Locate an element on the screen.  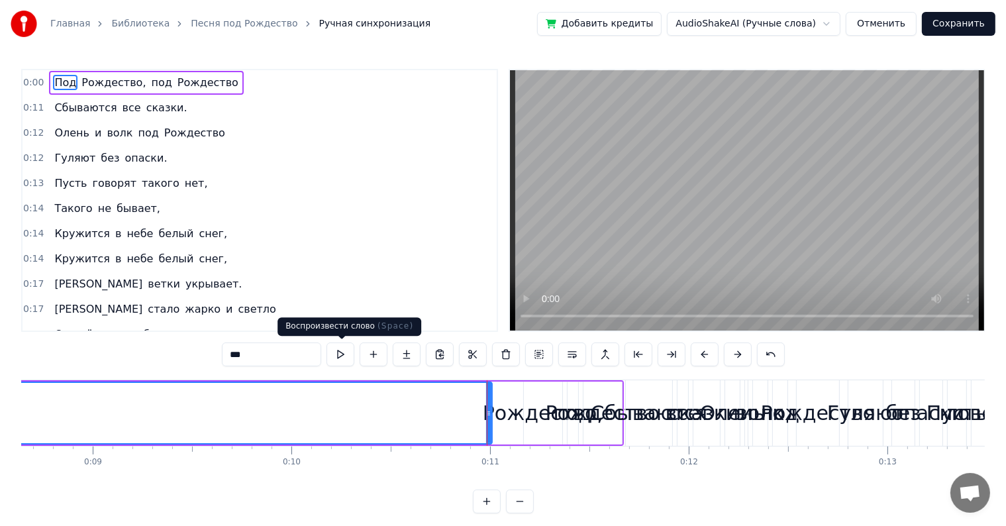
span: небосклоне. is located at coordinates (164, 334).